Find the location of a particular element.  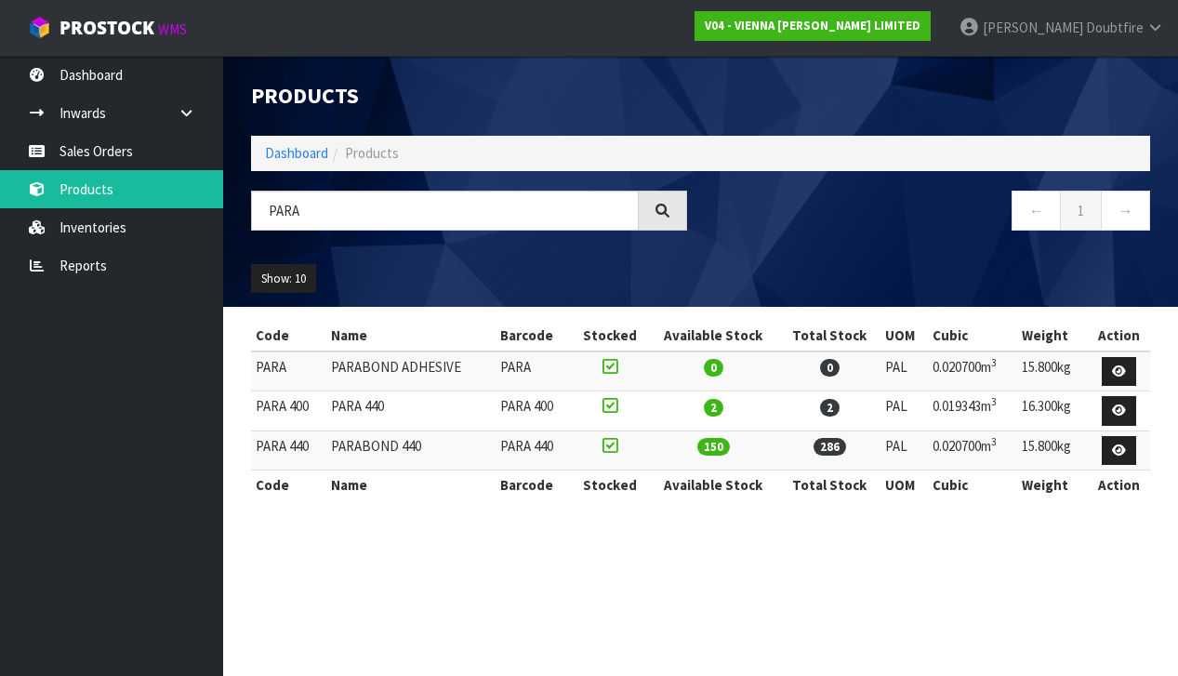

img: cube-alt.png is located at coordinates (39, 27).